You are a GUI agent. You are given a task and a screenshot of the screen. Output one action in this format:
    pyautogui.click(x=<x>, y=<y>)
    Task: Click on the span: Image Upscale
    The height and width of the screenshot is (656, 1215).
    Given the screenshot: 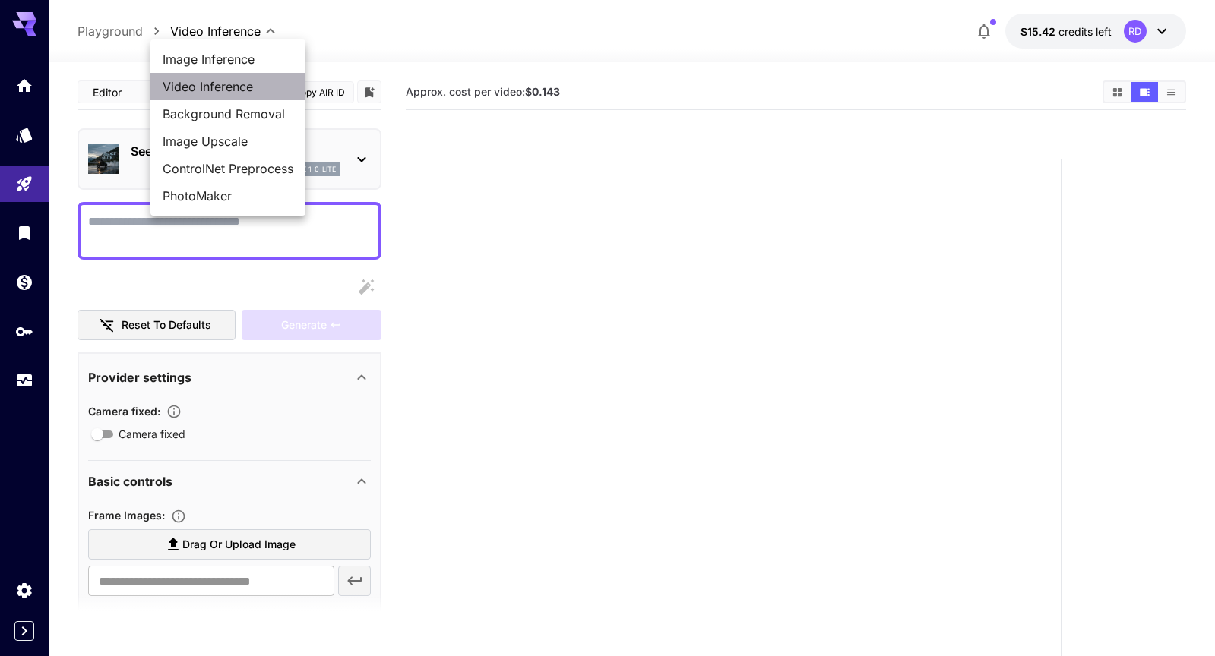 What is the action you would take?
    pyautogui.click(x=228, y=141)
    